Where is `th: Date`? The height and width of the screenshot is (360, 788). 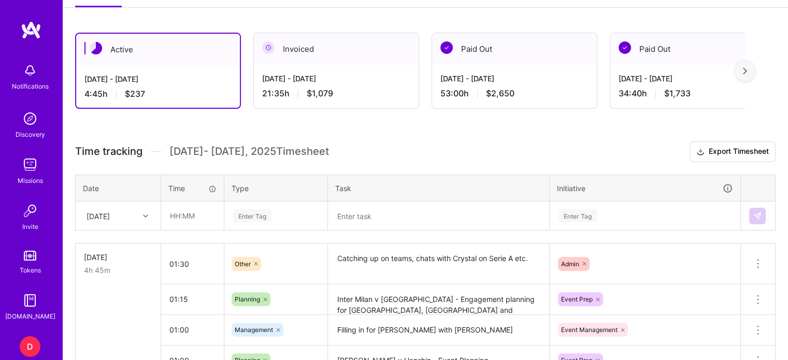 th: Date is located at coordinates (118, 188).